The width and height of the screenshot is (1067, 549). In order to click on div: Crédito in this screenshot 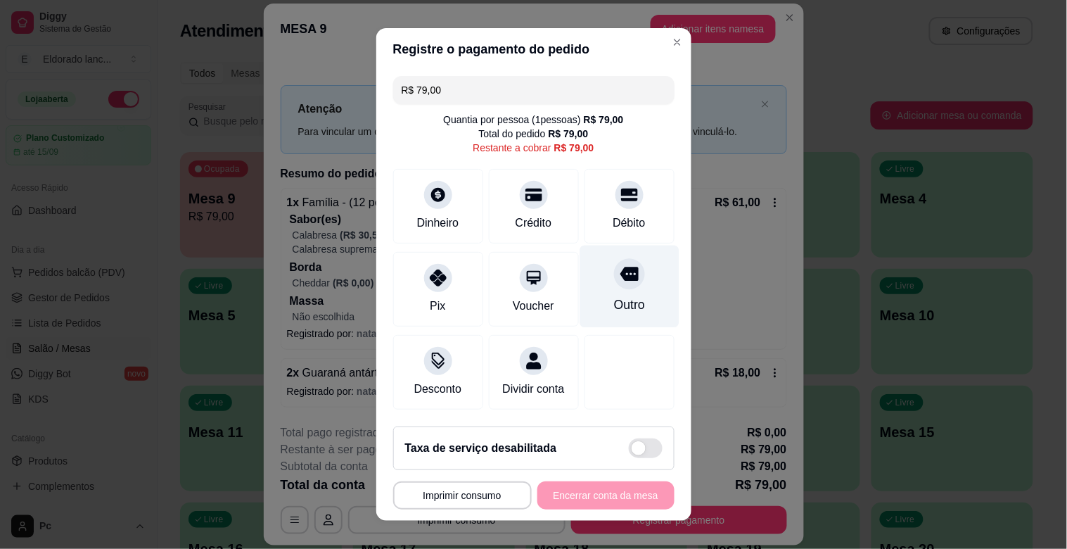, I will do `click(534, 223)`.